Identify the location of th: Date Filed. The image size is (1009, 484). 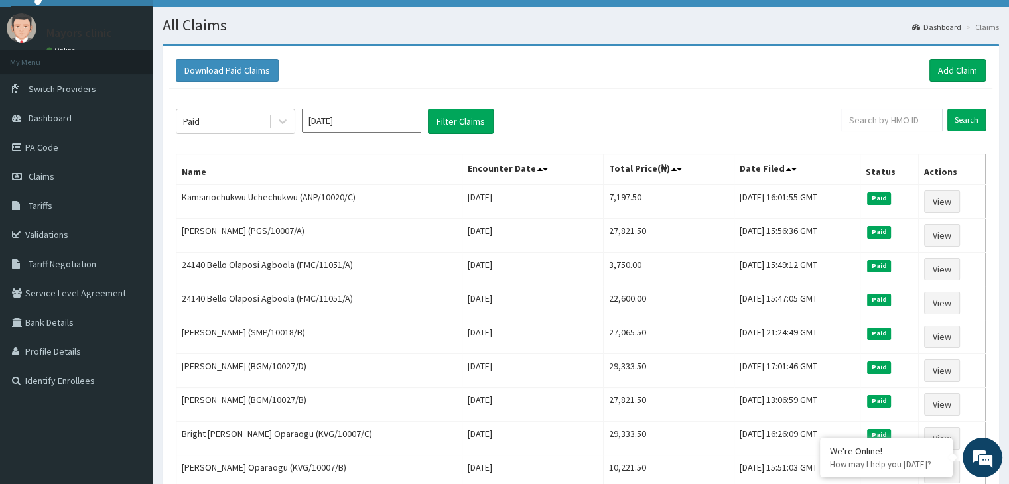
(797, 170).